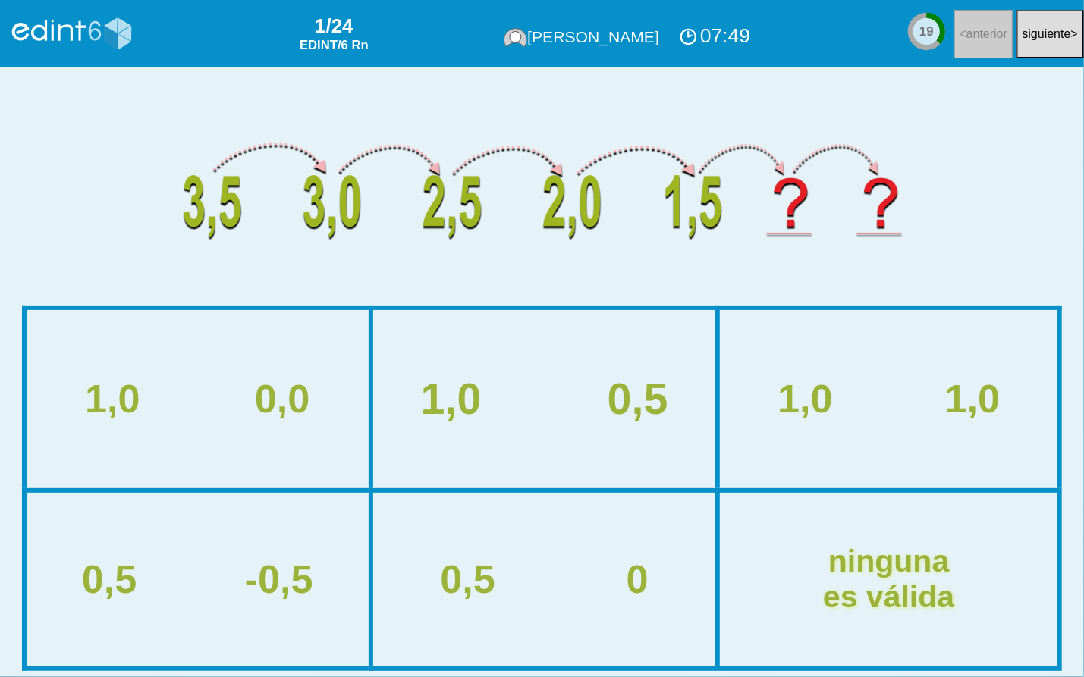  Describe the element at coordinates (581, 38) in the screenshot. I see `div: Persona a la que se aplica este test` at that location.